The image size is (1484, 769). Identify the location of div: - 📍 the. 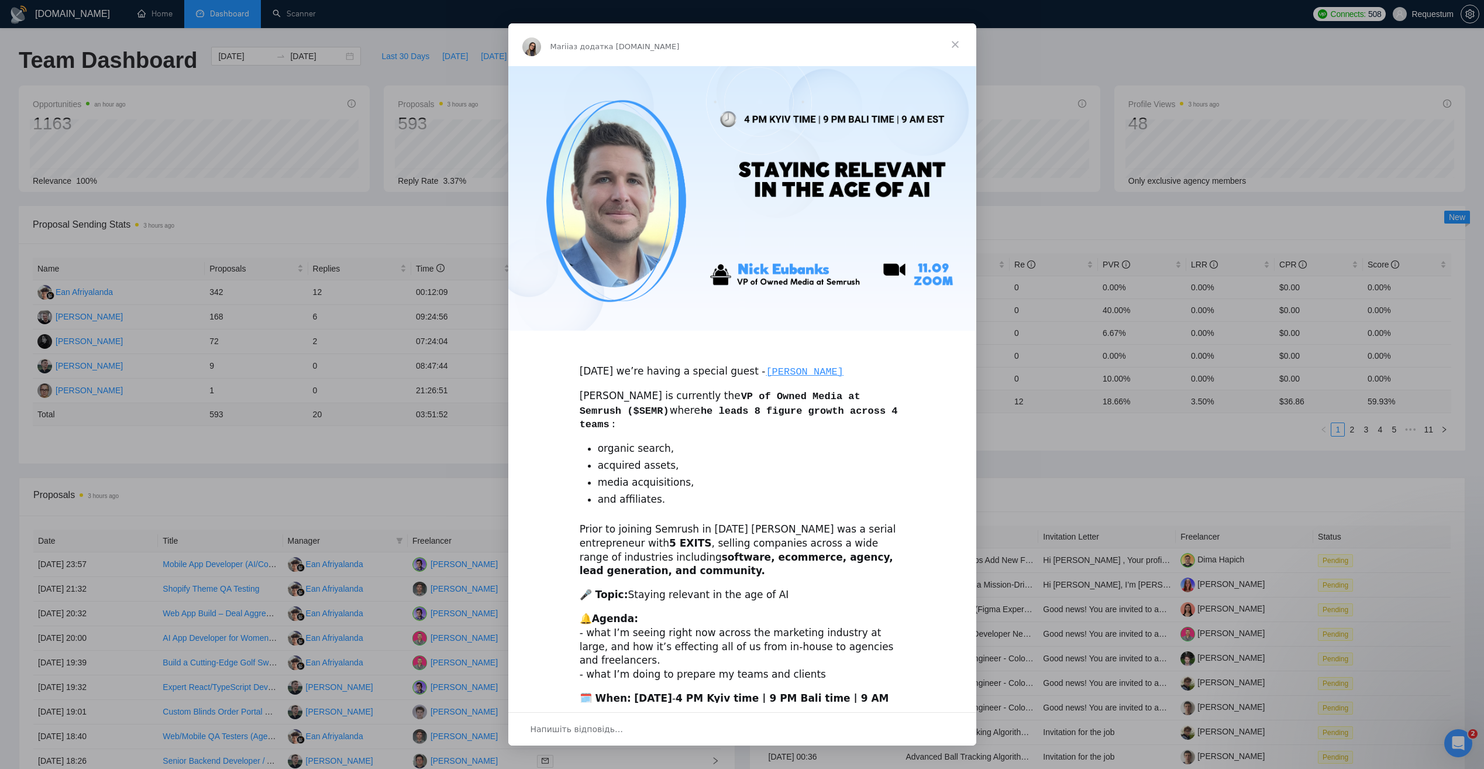
(742, 719).